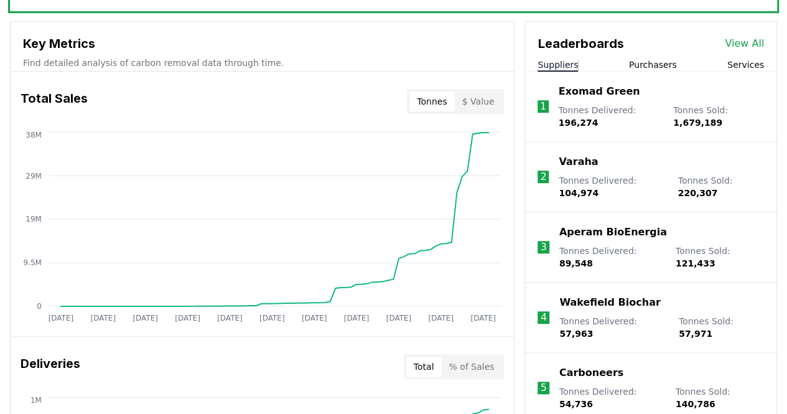 This screenshot has width=787, height=414. What do you see at coordinates (34, 134) in the screenshot?
I see `tspan: 38M` at bounding box center [34, 134].